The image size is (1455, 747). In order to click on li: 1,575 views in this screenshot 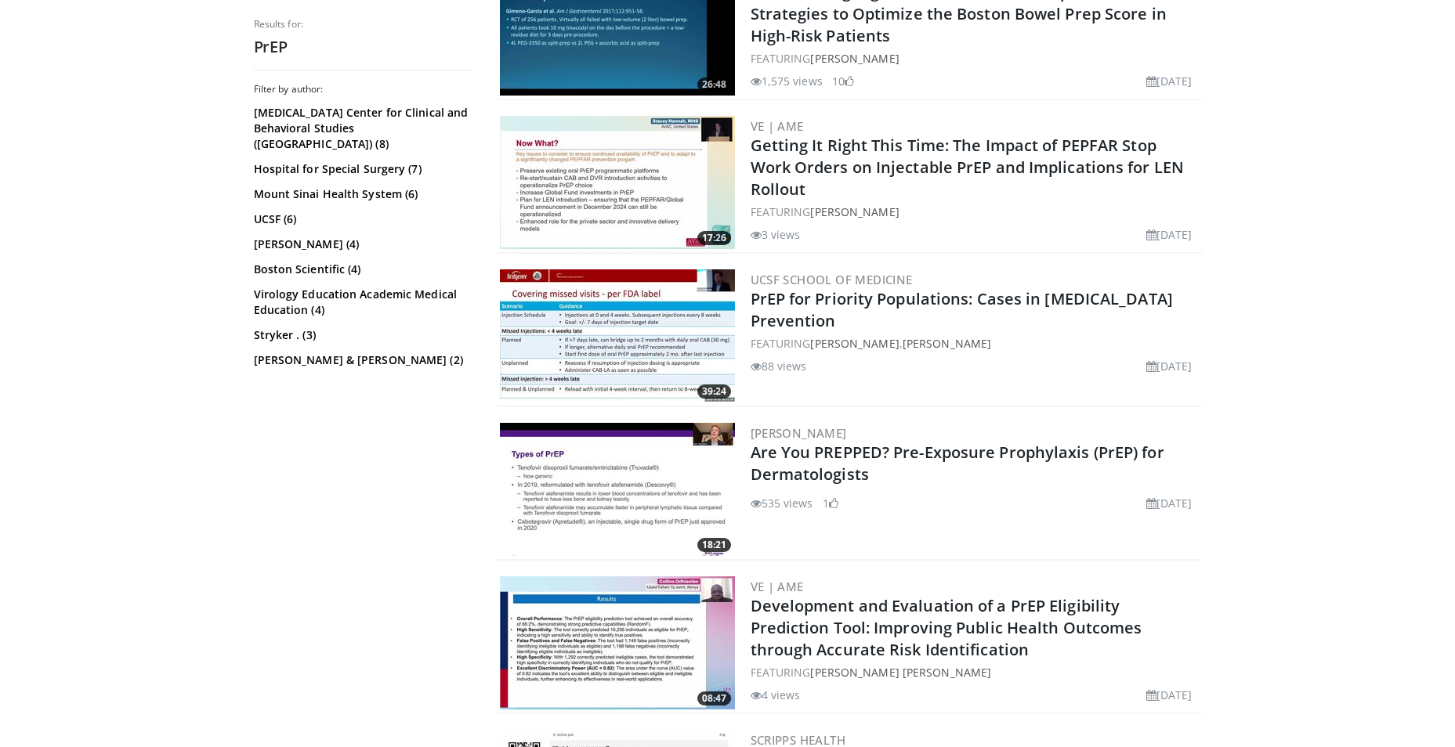, I will do `click(787, 81)`.